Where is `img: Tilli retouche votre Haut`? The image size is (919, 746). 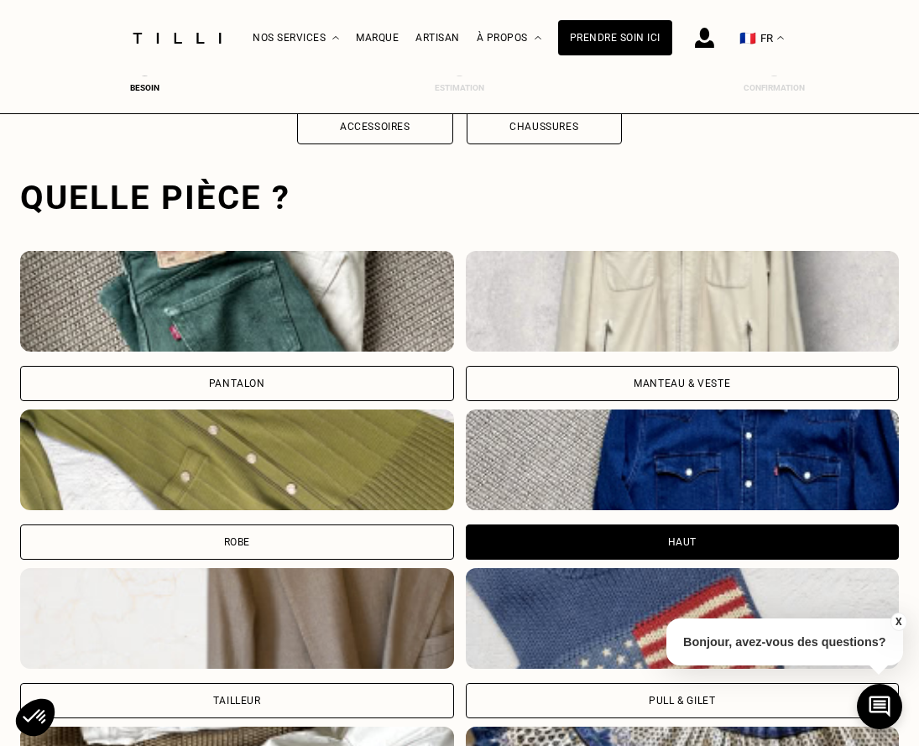
img: Tilli retouche votre Haut is located at coordinates (682, 460).